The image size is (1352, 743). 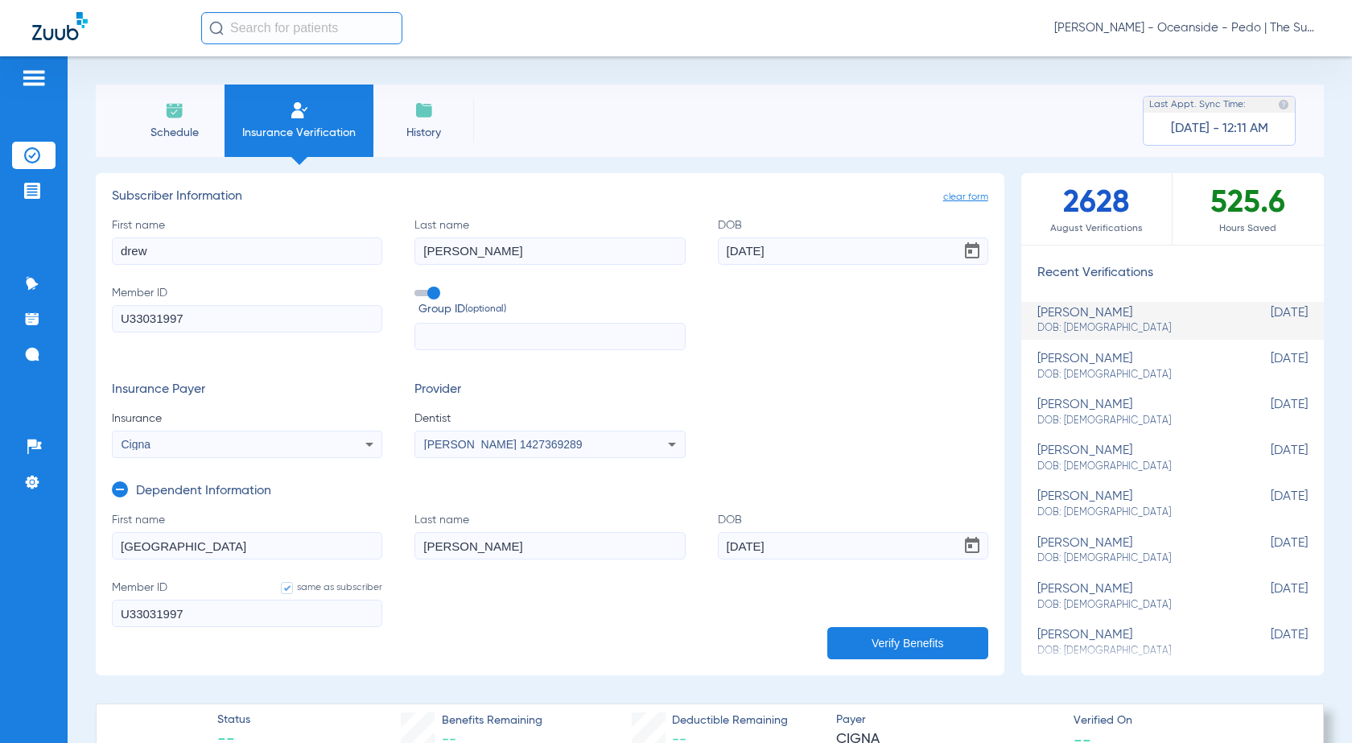 I want to click on span: Hours Saved, so click(x=1248, y=229).